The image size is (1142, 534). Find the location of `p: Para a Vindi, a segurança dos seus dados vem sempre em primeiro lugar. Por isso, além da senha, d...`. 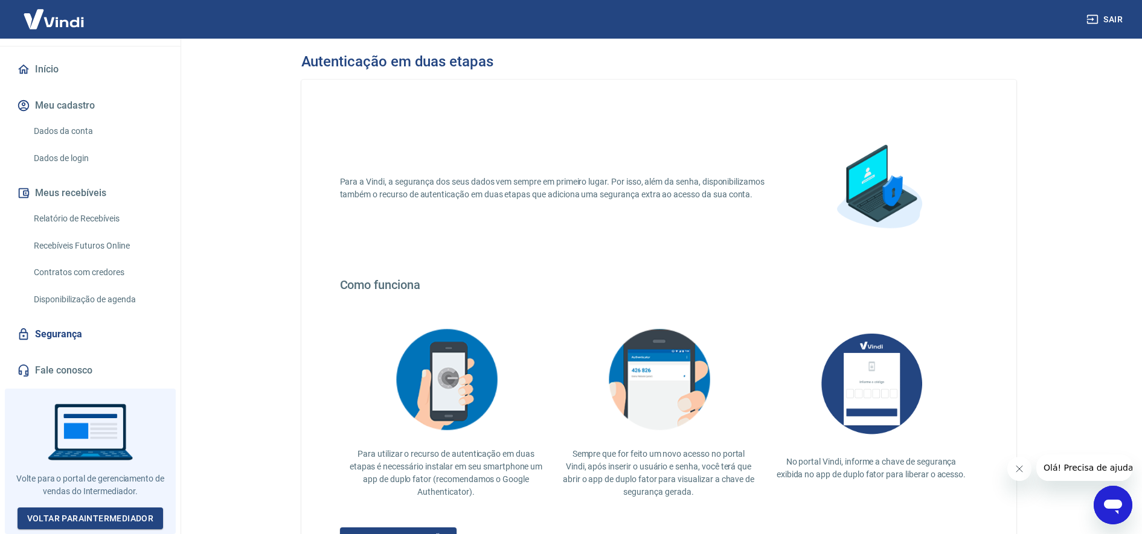

p: Para a Vindi, a segurança dos seus dados vem sempre em primeiro lugar. Por isso, além da senha, d... is located at coordinates (560, 188).